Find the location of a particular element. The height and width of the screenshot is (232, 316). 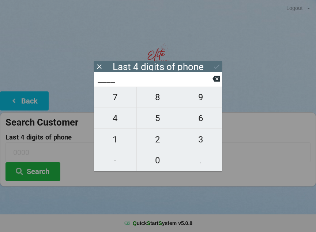

span: 7 is located at coordinates (115, 97).